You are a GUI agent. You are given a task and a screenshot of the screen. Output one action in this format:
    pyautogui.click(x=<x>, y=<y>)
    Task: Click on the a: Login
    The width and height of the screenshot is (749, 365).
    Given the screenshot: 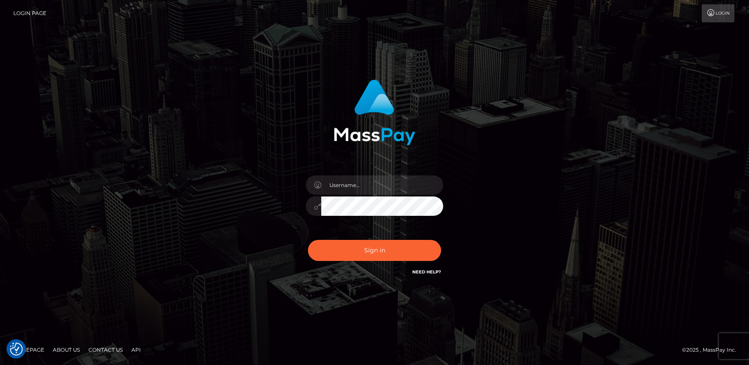 What is the action you would take?
    pyautogui.click(x=718, y=13)
    